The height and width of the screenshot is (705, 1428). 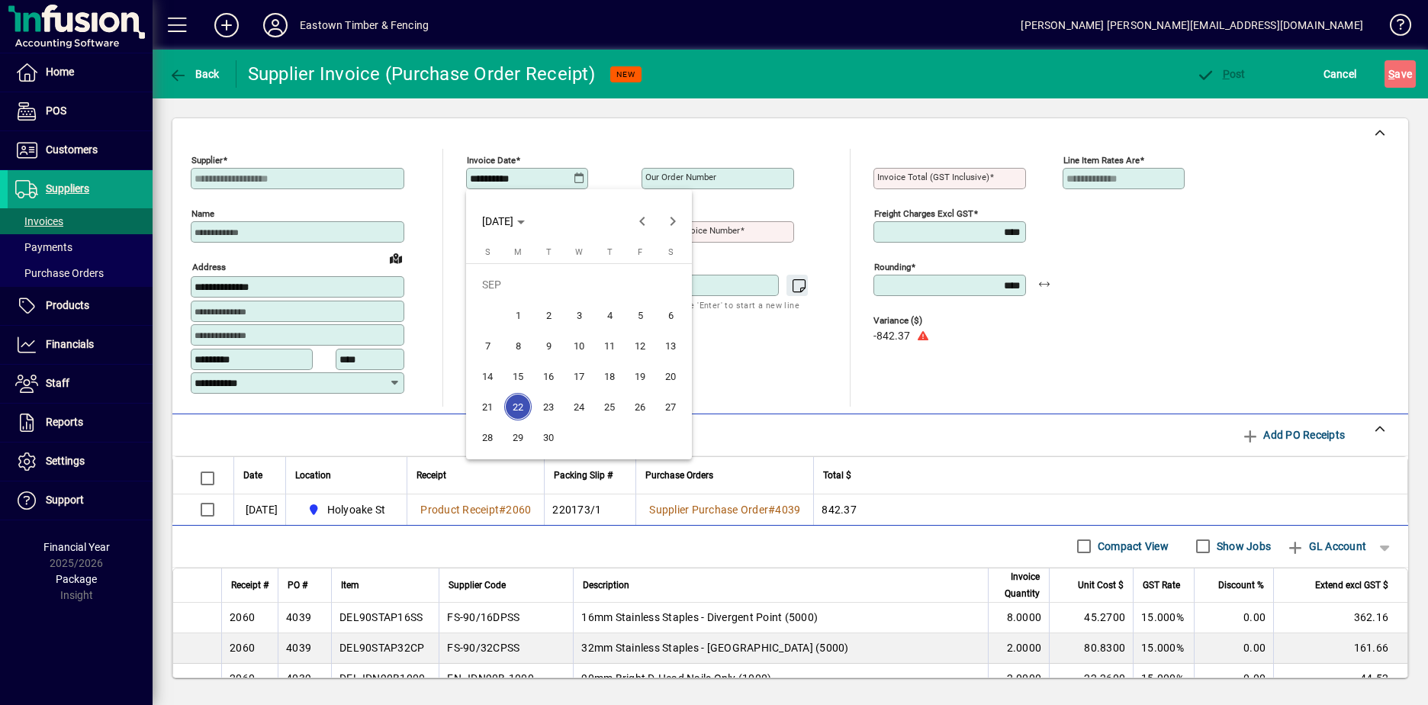 What do you see at coordinates (579, 346) in the screenshot?
I see `span: 10` at bounding box center [579, 346].